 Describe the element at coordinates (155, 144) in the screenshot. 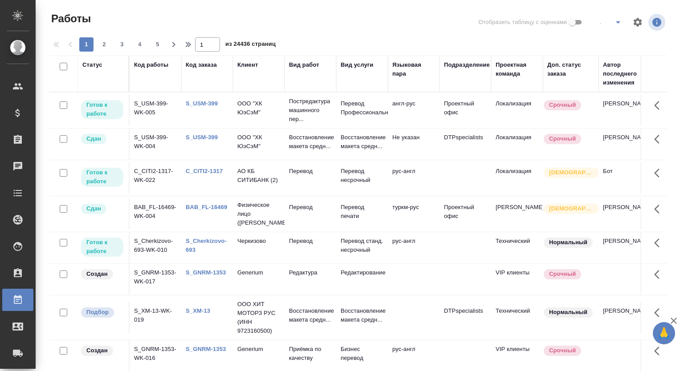

I see `td: S_USM-399-WK-004` at that location.